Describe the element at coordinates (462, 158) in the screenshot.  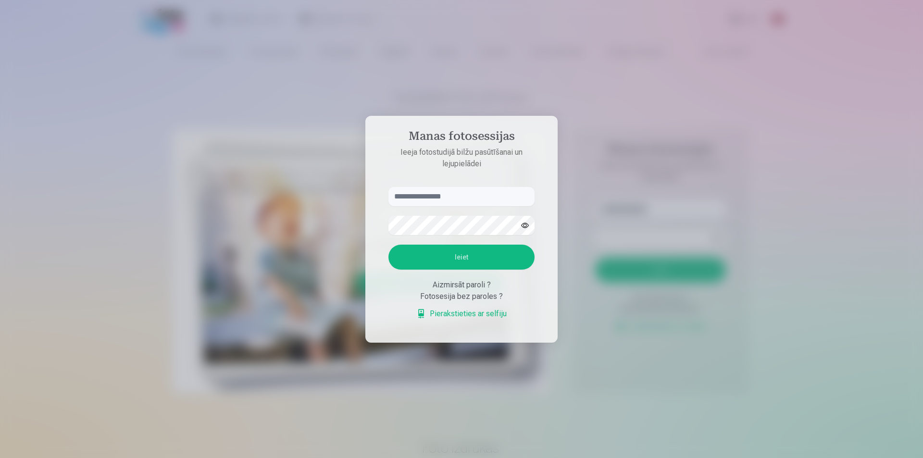
I see `p: Ieeja fotostudijā bilžu pasūtīšanai un lejupielādei` at that location.